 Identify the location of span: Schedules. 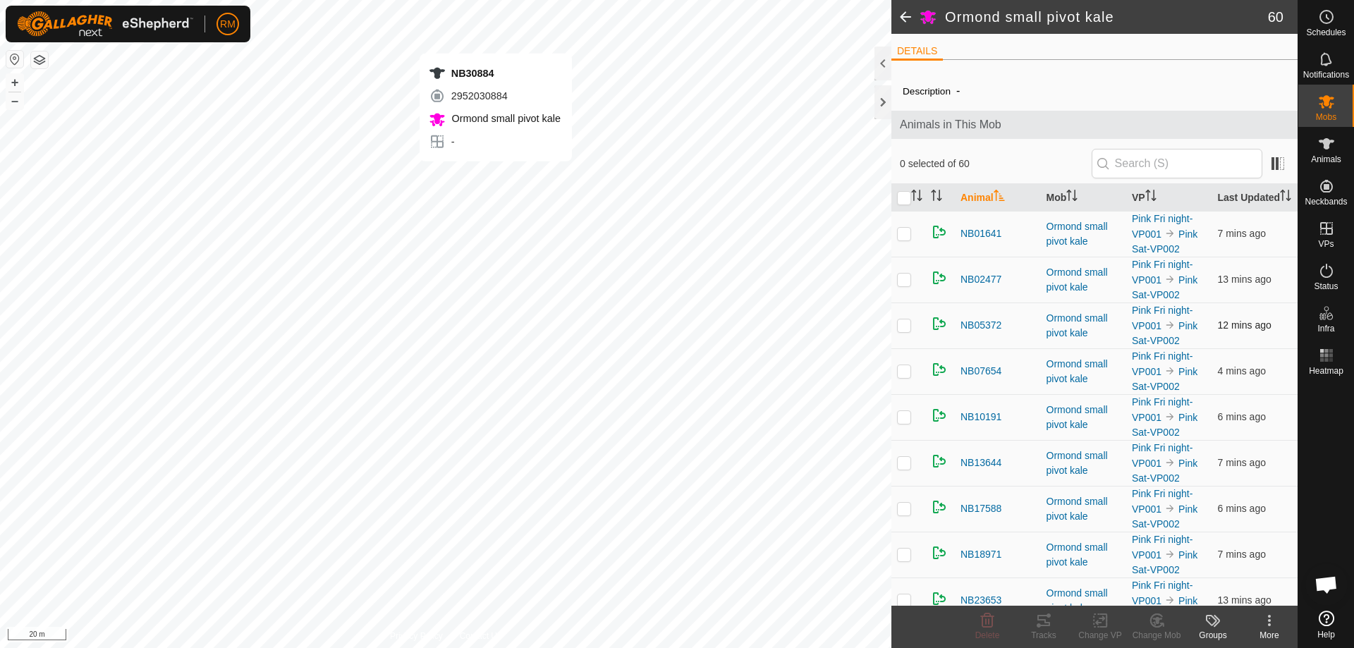
(1326, 32).